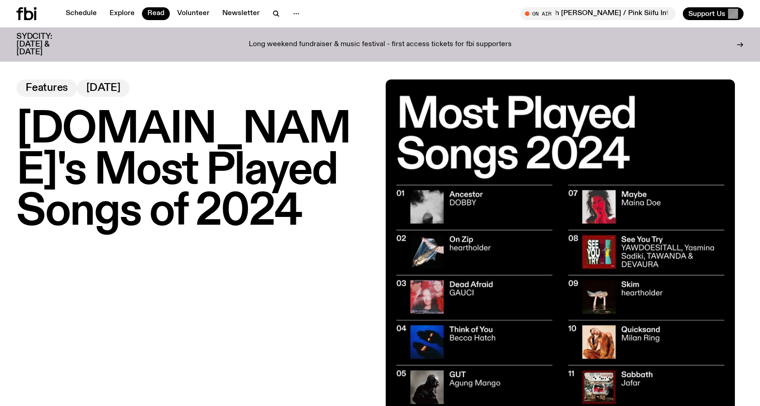 Image resolution: width=760 pixels, height=406 pixels. I want to click on span: Support Us, so click(707, 14).